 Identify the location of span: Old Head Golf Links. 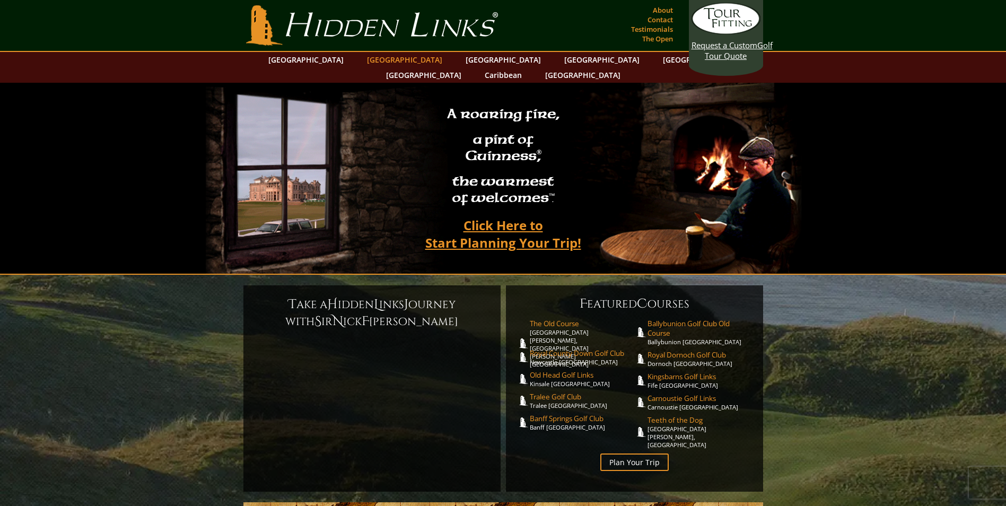
(582, 375).